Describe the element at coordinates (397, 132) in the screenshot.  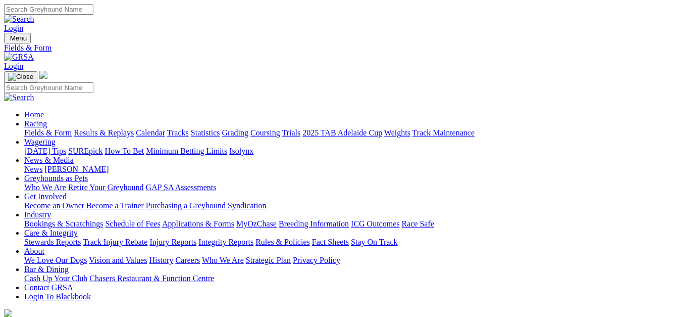
I see `a: Weights` at that location.